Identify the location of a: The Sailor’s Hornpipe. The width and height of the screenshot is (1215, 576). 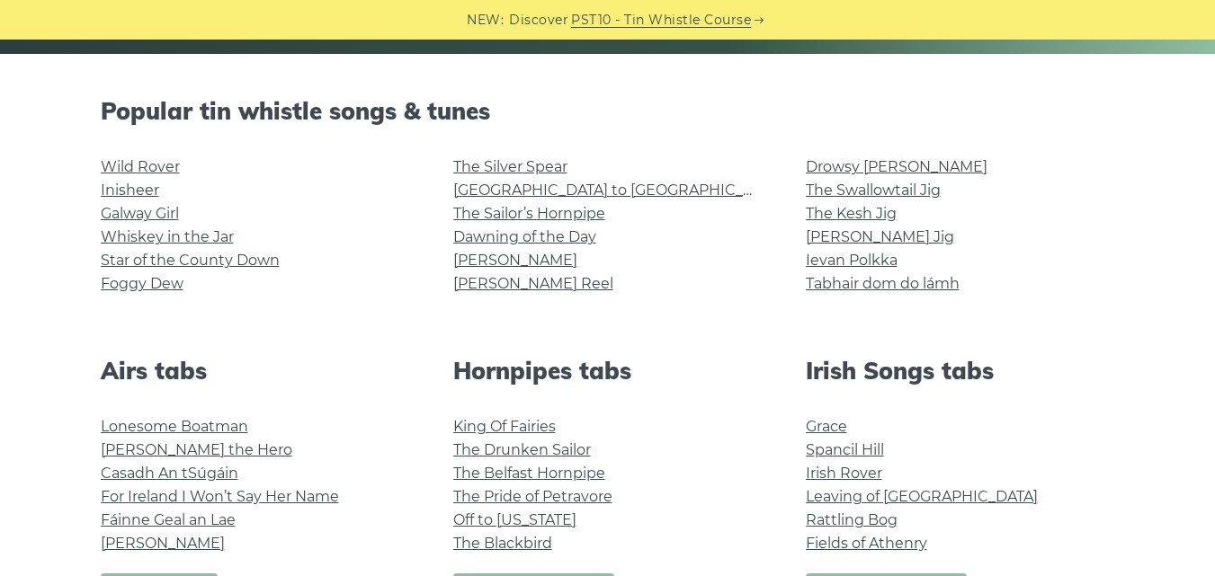
(529, 213).